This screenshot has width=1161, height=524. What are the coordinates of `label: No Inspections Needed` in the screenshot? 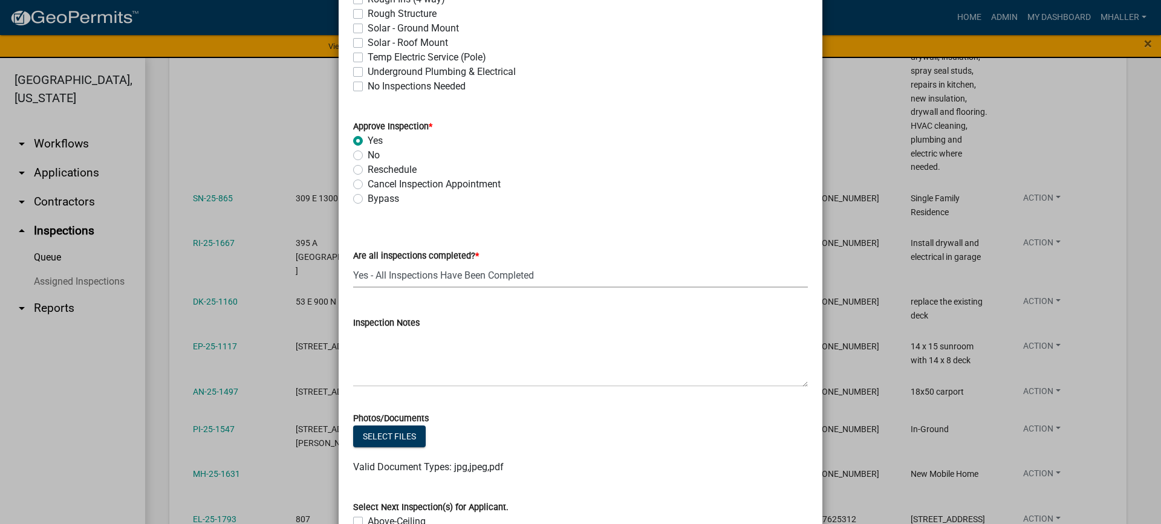 It's located at (417, 86).